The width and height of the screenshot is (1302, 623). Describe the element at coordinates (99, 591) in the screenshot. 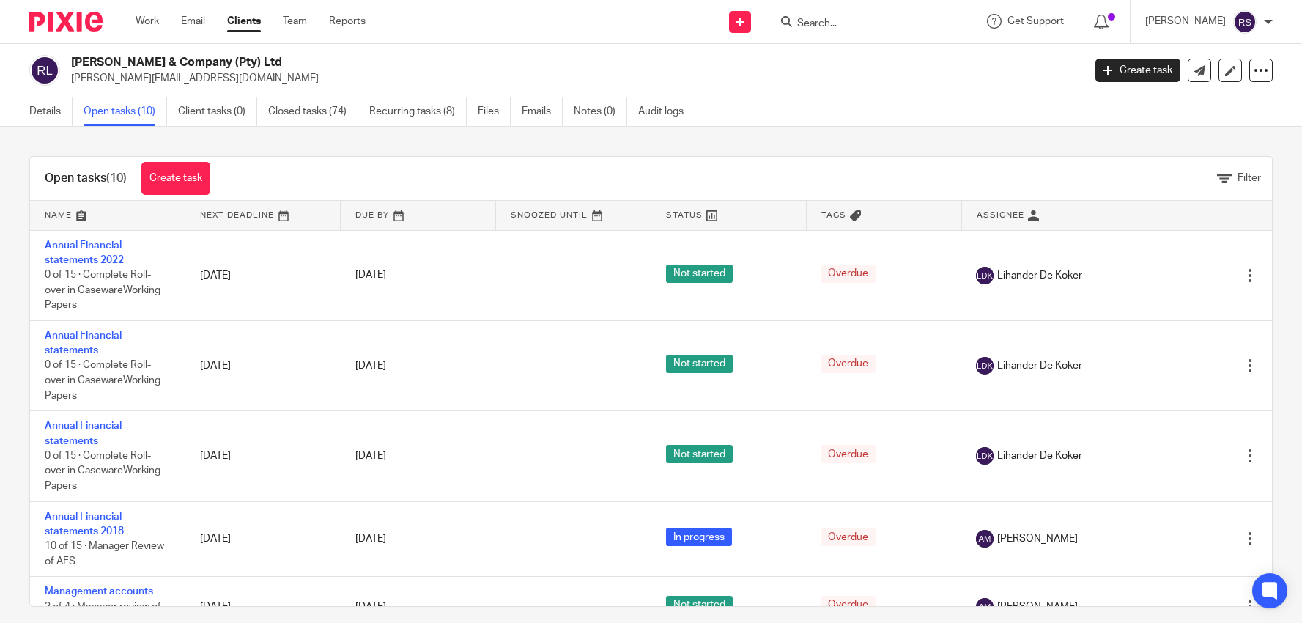

I see `a: Management accounts` at that location.